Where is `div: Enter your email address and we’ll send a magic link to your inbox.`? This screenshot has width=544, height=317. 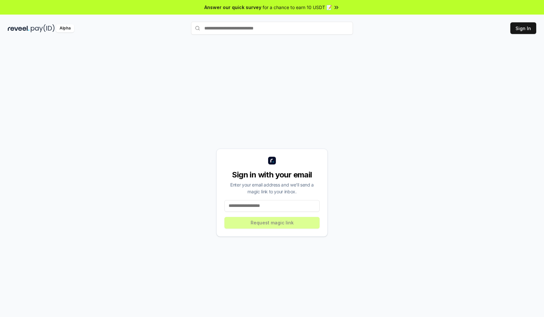 div: Enter your email address and we’ll send a magic link to your inbox. is located at coordinates (272, 188).